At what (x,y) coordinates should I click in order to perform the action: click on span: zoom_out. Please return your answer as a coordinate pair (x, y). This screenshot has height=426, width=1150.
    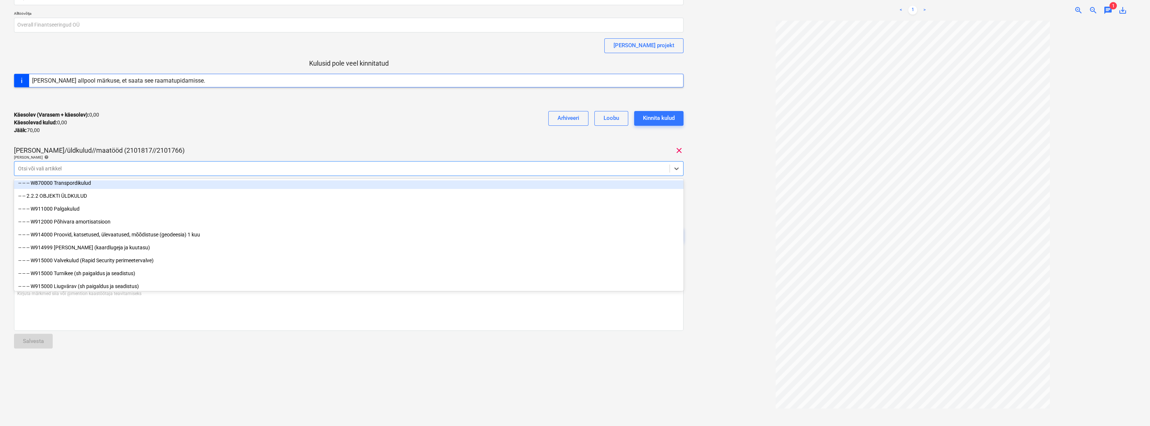
    Looking at the image, I should click on (1093, 10).